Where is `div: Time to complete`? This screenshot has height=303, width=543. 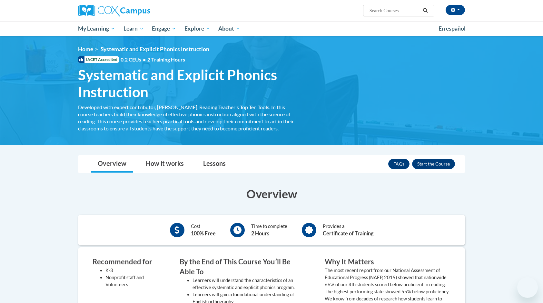
div: Time to complete is located at coordinates (269, 230).